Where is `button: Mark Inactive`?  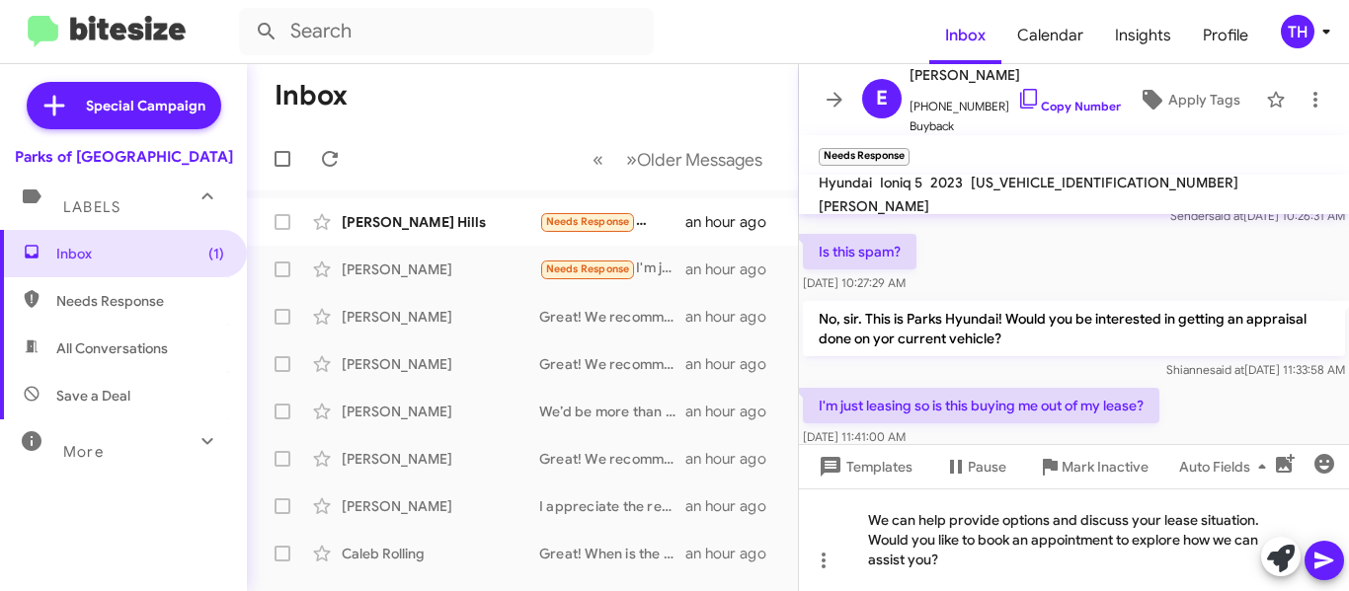 button: Mark Inactive is located at coordinates (1093, 467).